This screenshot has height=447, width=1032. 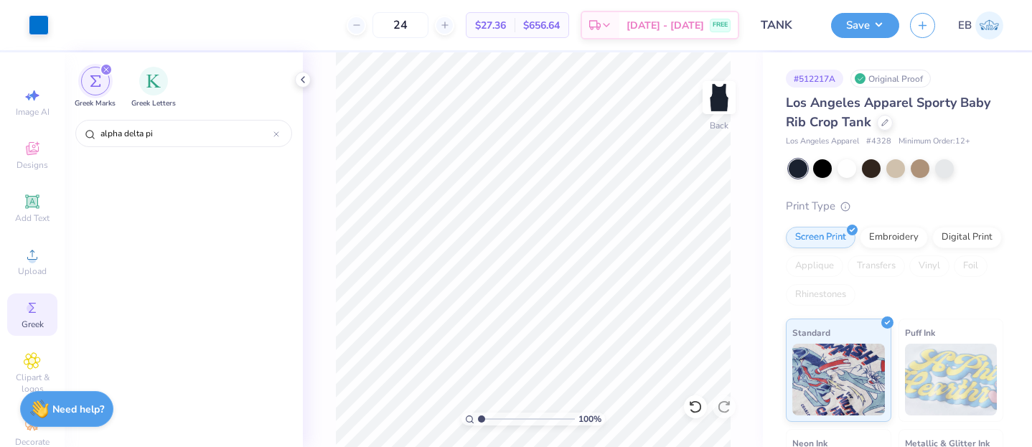 I want to click on div: Transfers, so click(x=876, y=266).